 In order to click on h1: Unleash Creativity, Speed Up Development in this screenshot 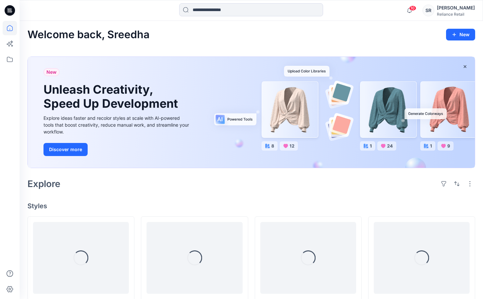, I will do `click(112, 97)`.